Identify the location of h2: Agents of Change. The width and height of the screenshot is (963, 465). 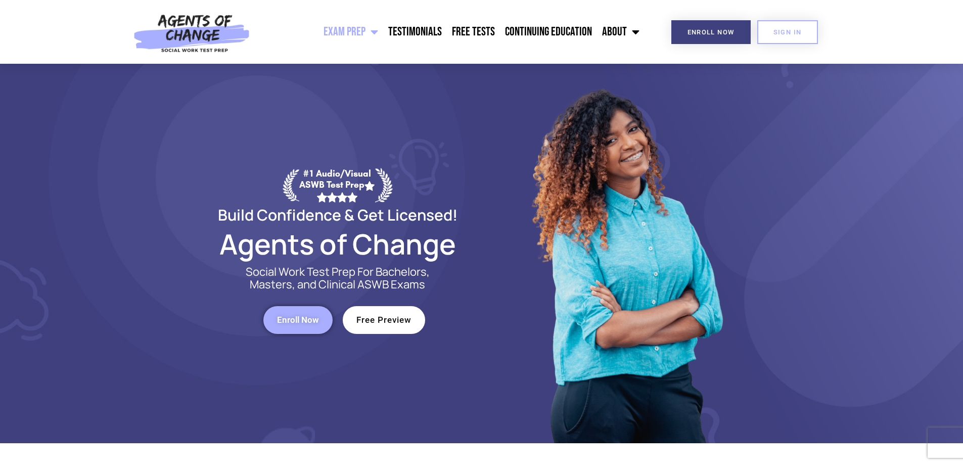
(338, 244).